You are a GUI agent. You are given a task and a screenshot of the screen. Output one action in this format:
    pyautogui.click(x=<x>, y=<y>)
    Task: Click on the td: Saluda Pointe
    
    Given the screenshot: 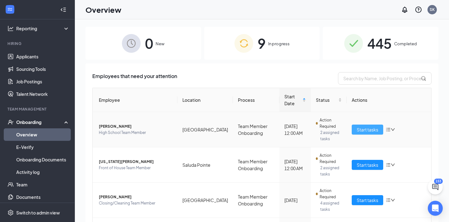 What is the action you would take?
    pyautogui.click(x=205, y=165)
    